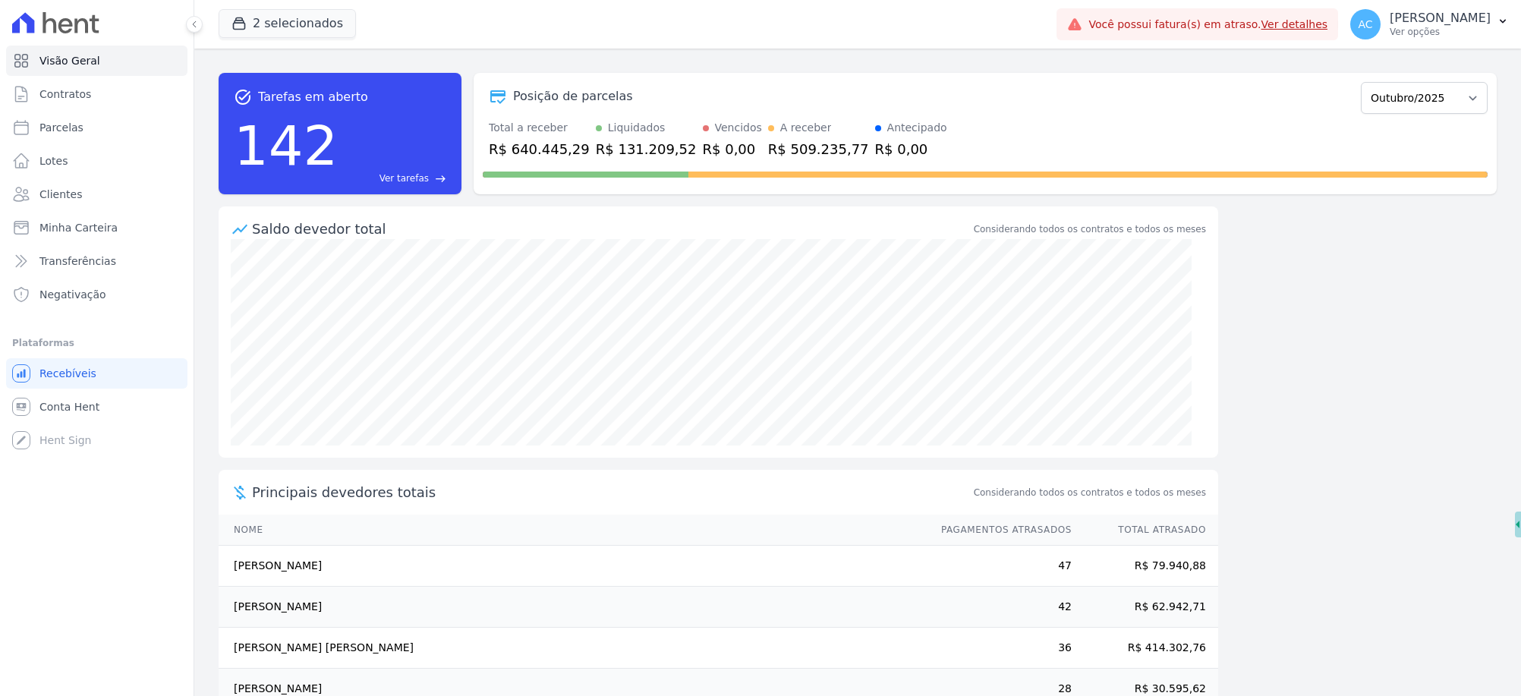  Describe the element at coordinates (1207, 24) in the screenshot. I see `span: Você possui fatura(s) em atraso.` at that location.